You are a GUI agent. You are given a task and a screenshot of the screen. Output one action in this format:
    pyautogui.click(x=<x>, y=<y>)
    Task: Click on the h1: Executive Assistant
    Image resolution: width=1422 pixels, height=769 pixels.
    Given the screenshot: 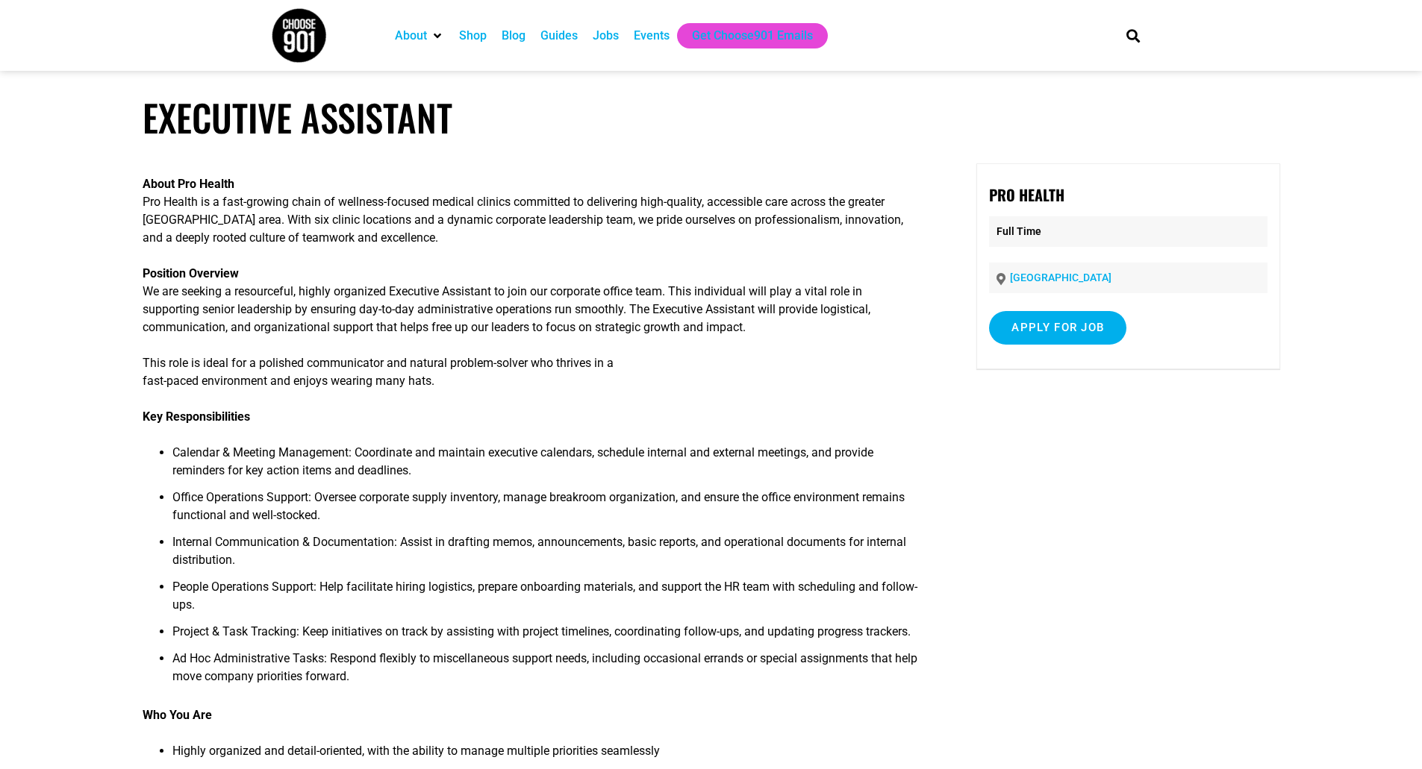 What is the action you would take?
    pyautogui.click(x=711, y=117)
    